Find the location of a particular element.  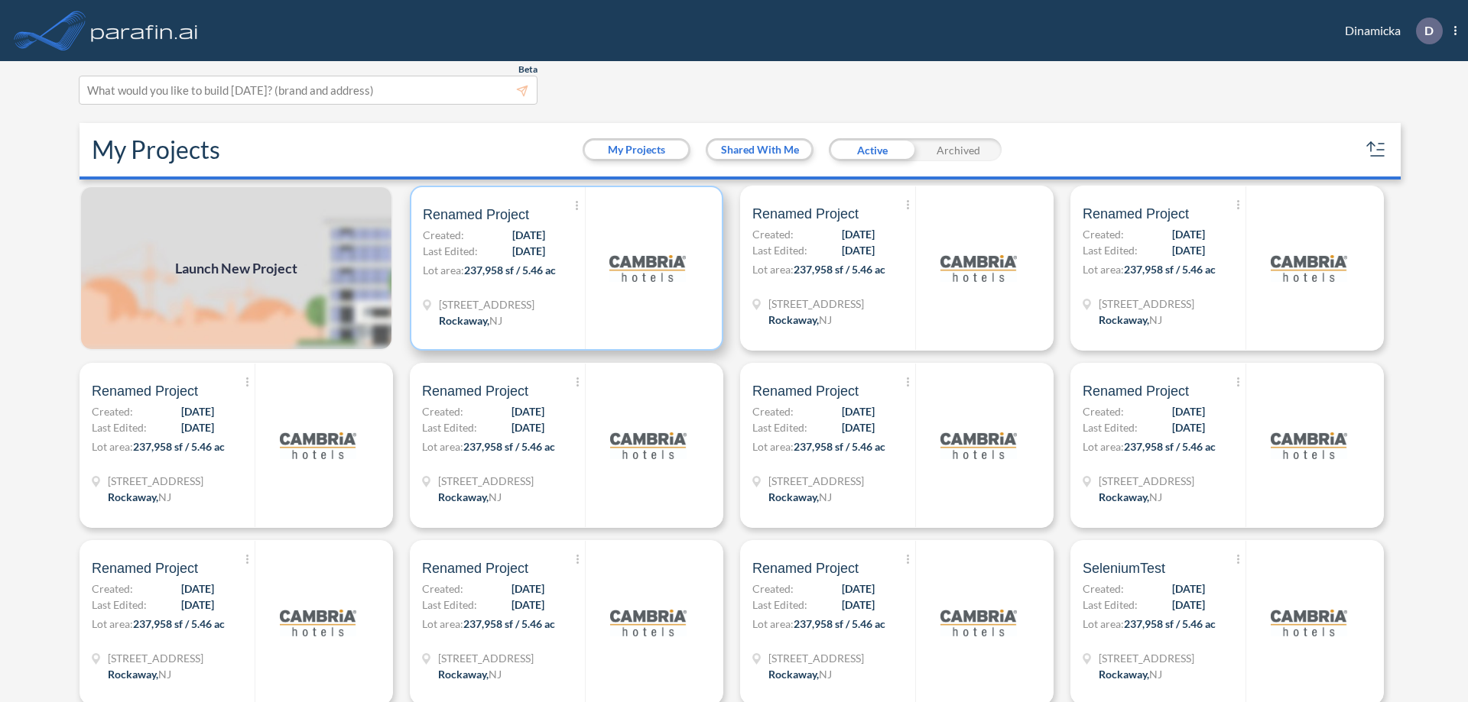

button: My Projects is located at coordinates (636, 150).